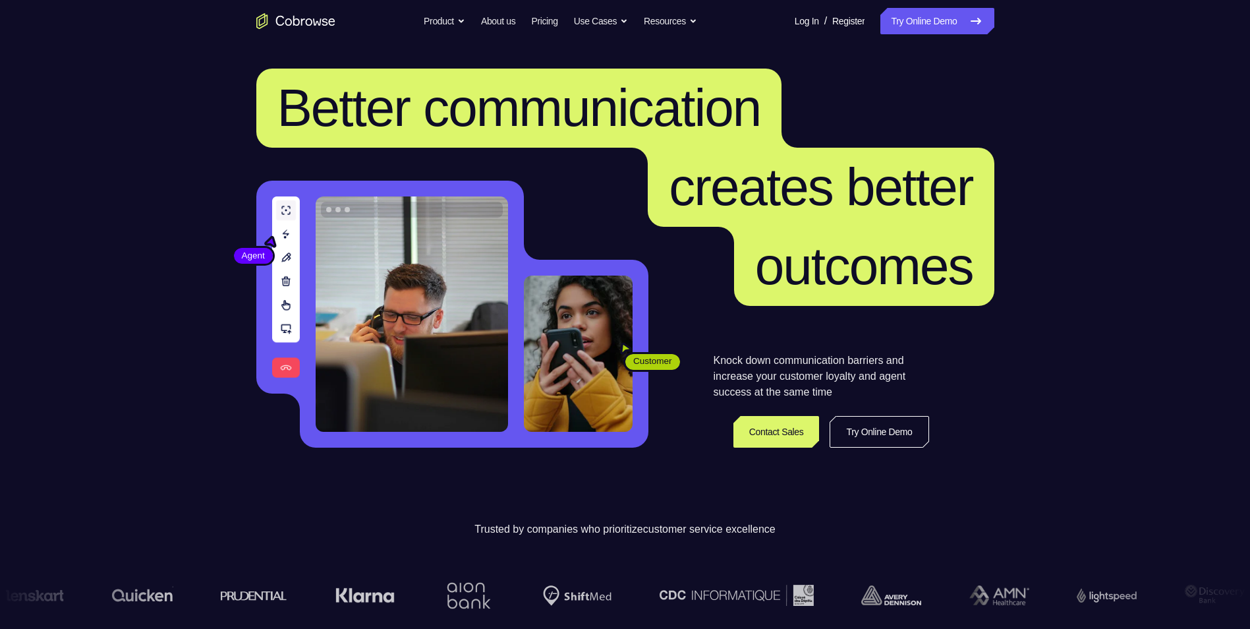 The width and height of the screenshot is (1250, 629). I want to click on img: Aion Bank, so click(468, 595).